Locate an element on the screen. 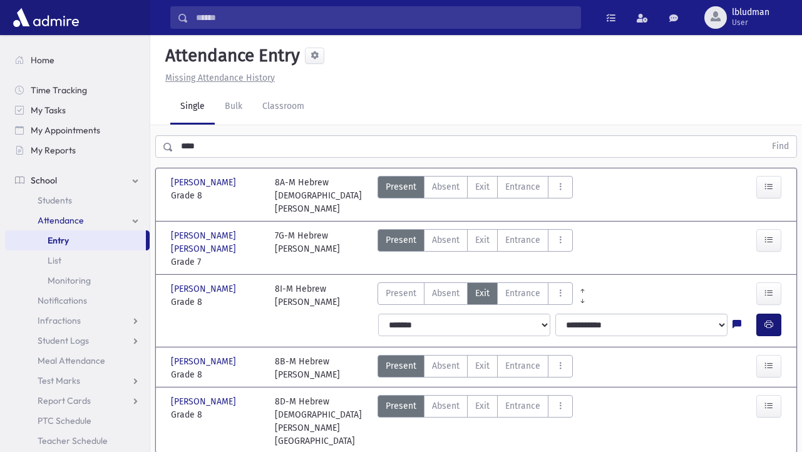  a: List is located at coordinates (77, 260).